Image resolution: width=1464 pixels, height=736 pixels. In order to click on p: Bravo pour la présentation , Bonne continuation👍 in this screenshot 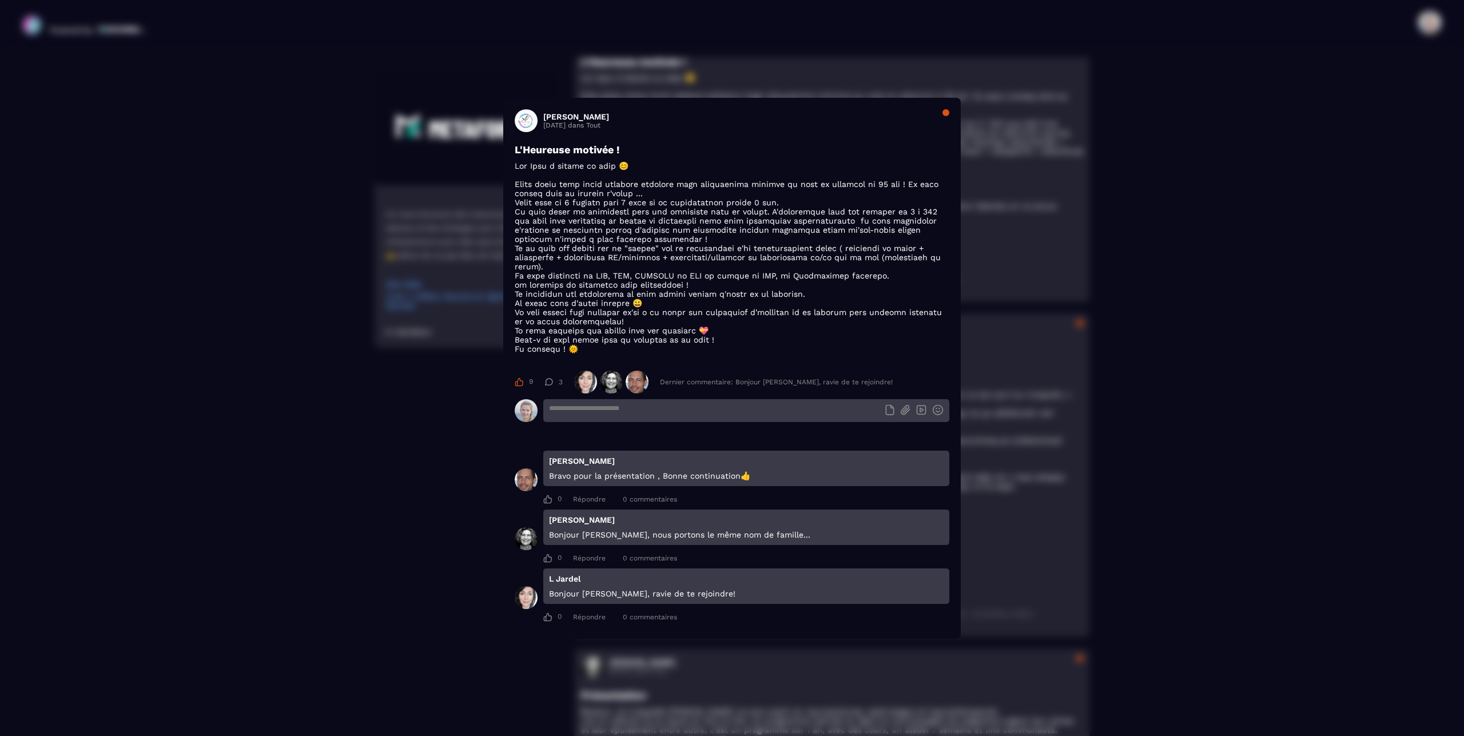, I will do `click(746, 476)`.